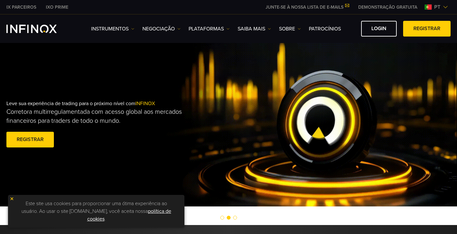 The height and width of the screenshot is (234, 457). Describe the element at coordinates (379, 29) in the screenshot. I see `a: Login` at that location.